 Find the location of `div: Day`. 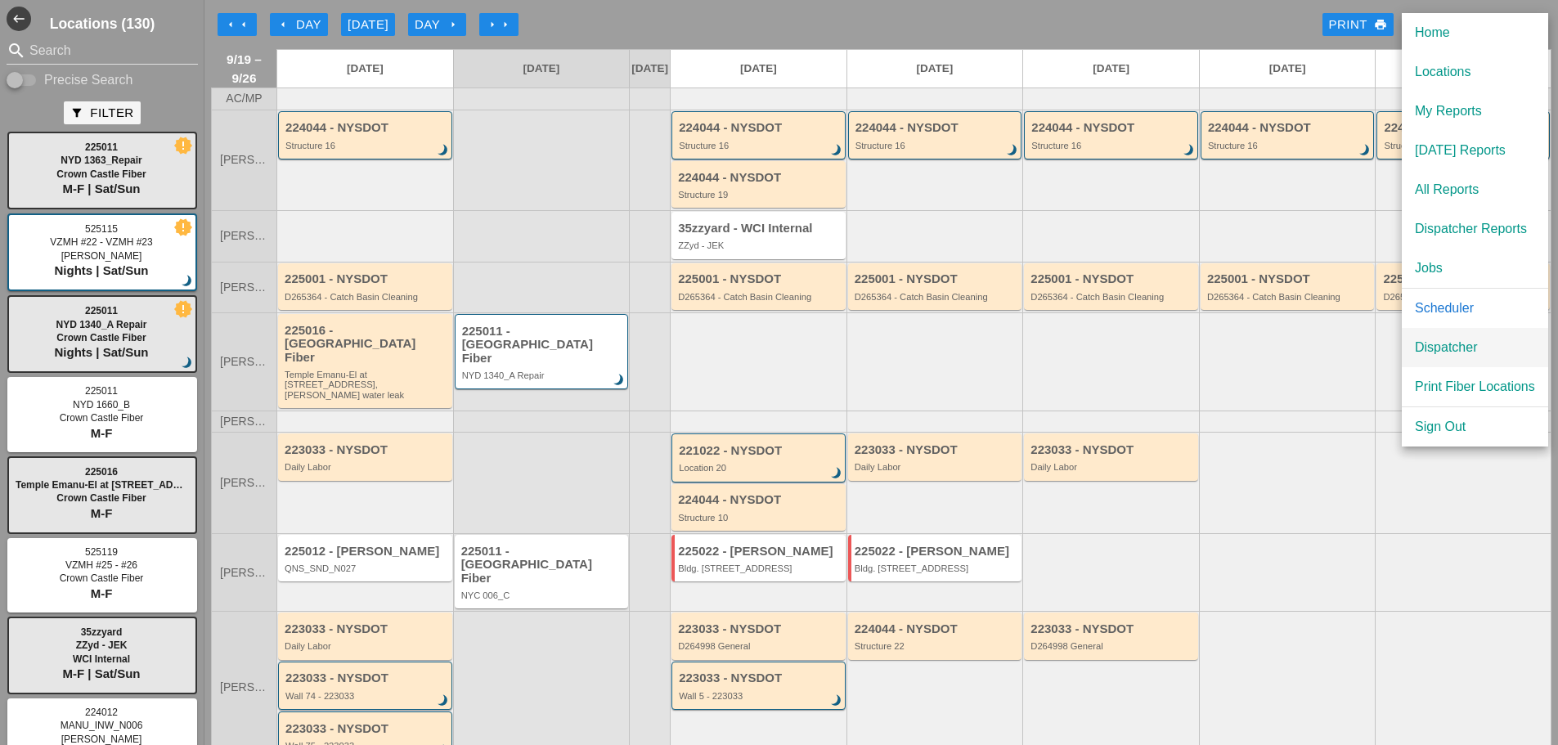

div: Day is located at coordinates (437, 25).